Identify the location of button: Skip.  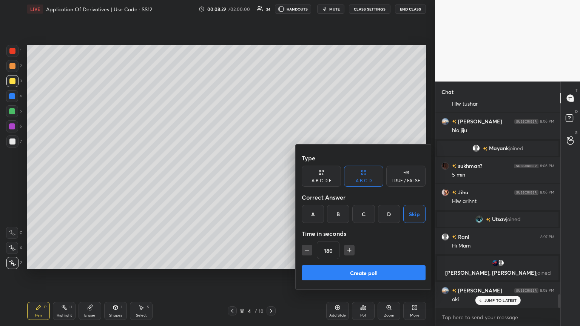
(414, 214).